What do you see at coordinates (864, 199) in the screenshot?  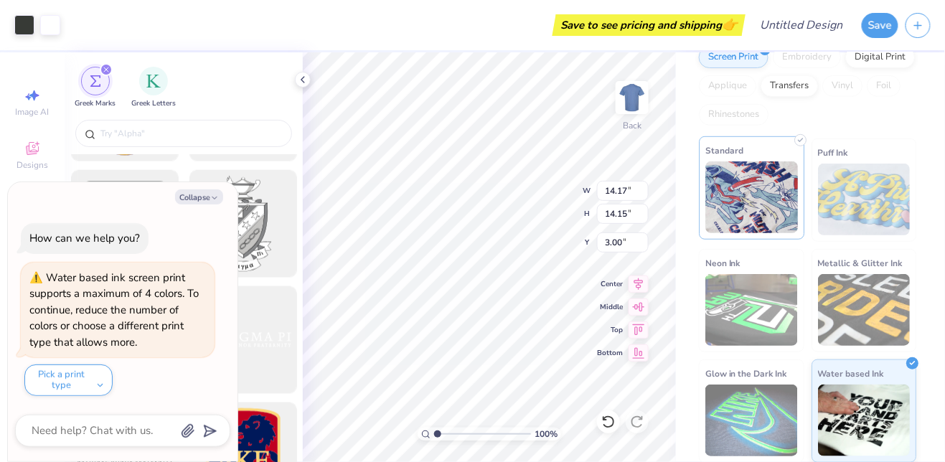 I see `img: Puff Ink` at bounding box center [864, 199].